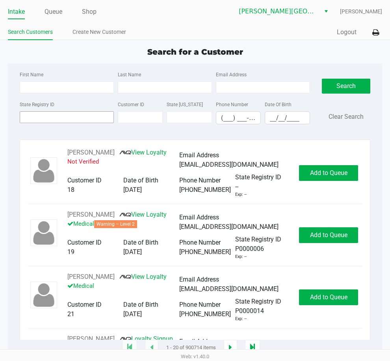 The height and width of the screenshot is (361, 390). Describe the element at coordinates (71, 252) in the screenshot. I see `span: 19` at that location.